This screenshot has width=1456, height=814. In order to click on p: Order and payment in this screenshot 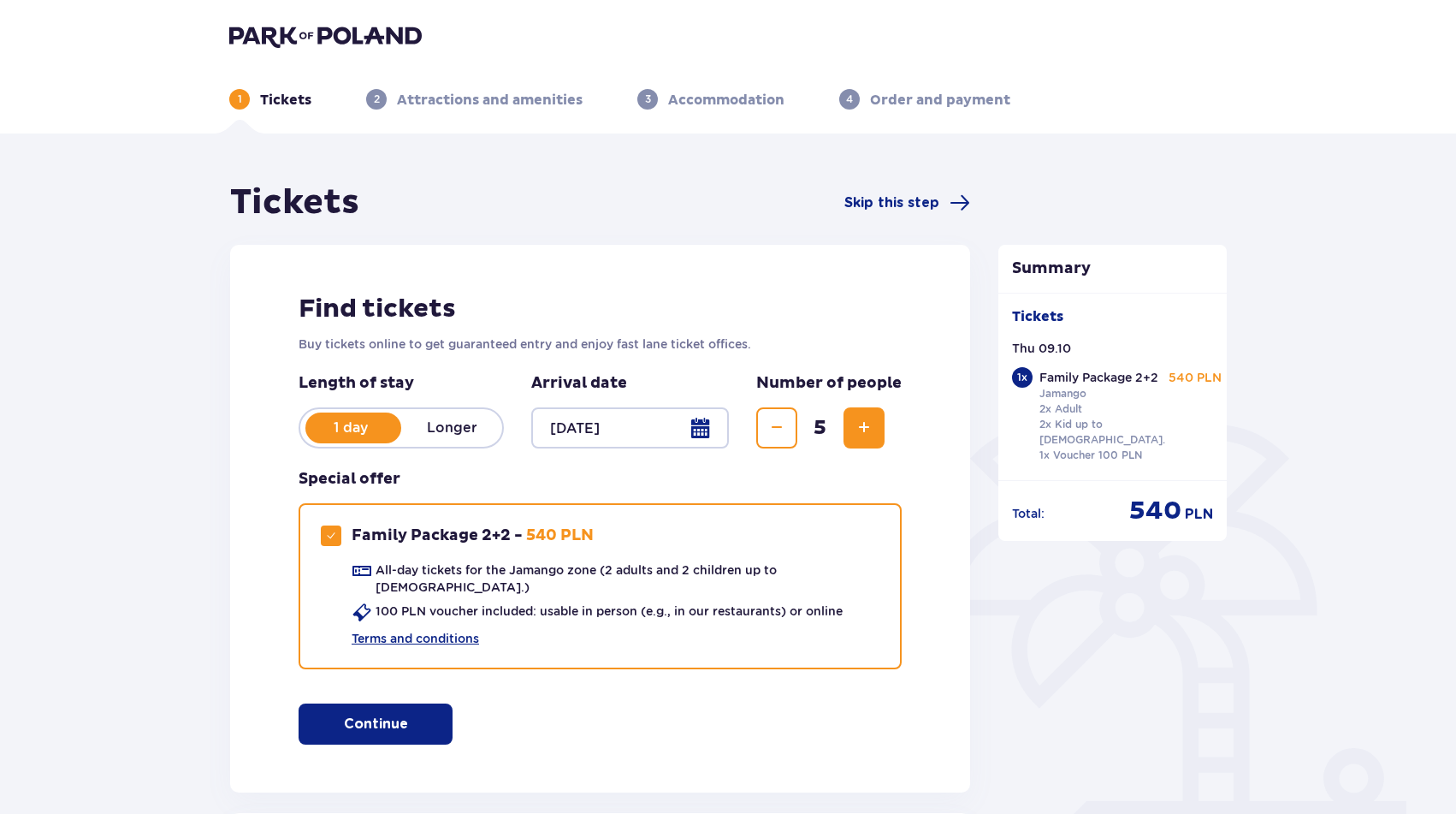, I will do `click(940, 100)`.